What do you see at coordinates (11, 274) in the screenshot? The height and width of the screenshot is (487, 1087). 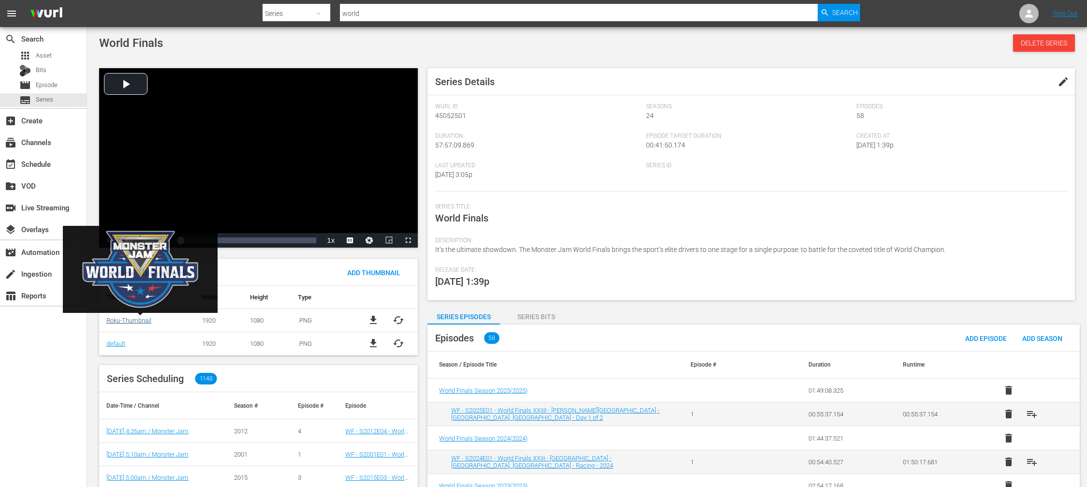 I see `span: Ingestion` at bounding box center [11, 274].